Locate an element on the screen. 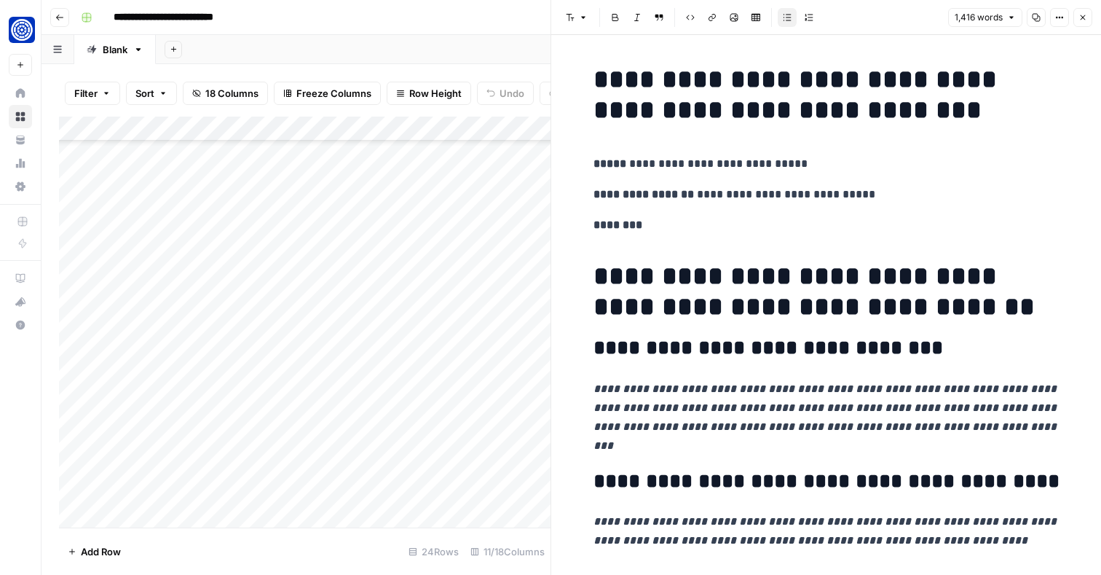 The width and height of the screenshot is (1101, 575). a: Home is located at coordinates (20, 93).